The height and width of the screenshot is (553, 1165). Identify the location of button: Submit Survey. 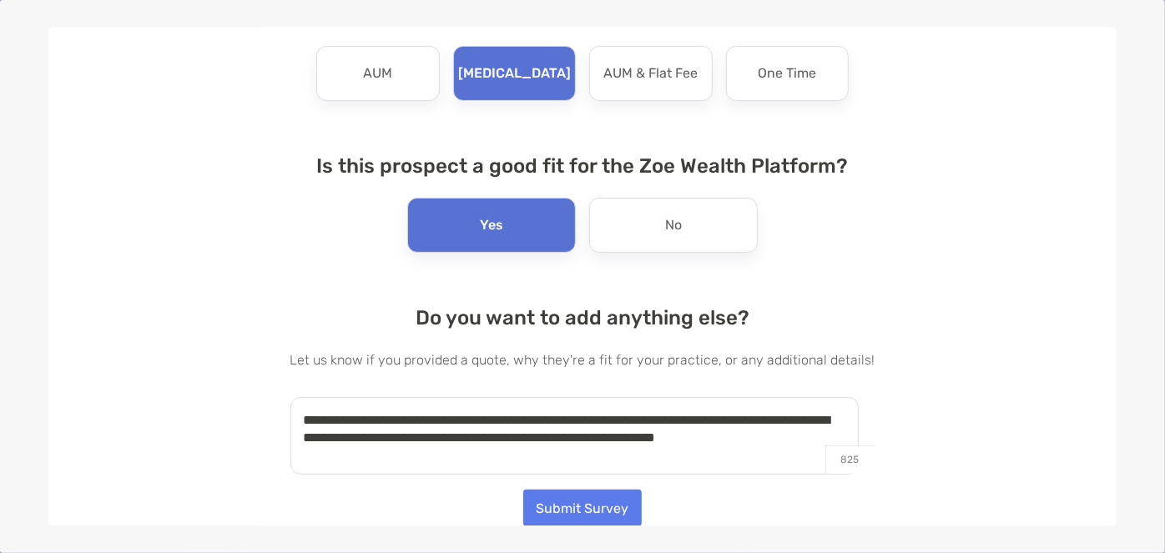
(583, 508).